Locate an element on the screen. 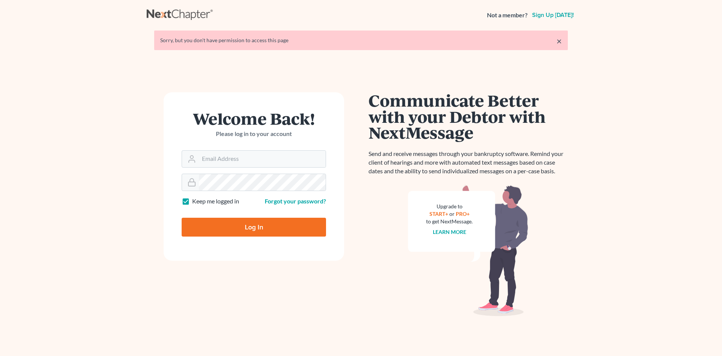 The image size is (722, 356). a: Learn more is located at coordinates (450, 231).